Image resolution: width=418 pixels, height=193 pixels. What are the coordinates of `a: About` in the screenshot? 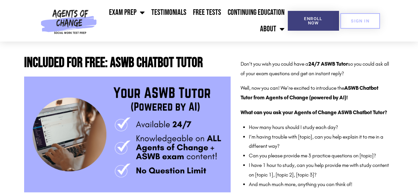 It's located at (272, 29).